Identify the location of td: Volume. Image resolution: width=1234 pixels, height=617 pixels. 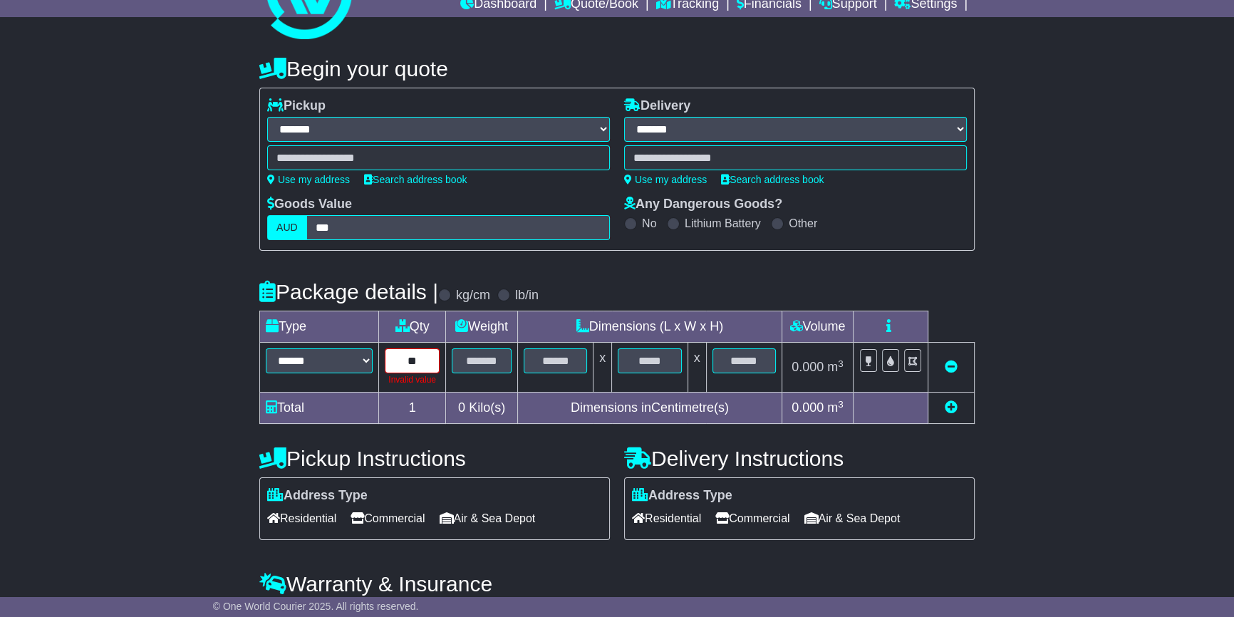
(817, 327).